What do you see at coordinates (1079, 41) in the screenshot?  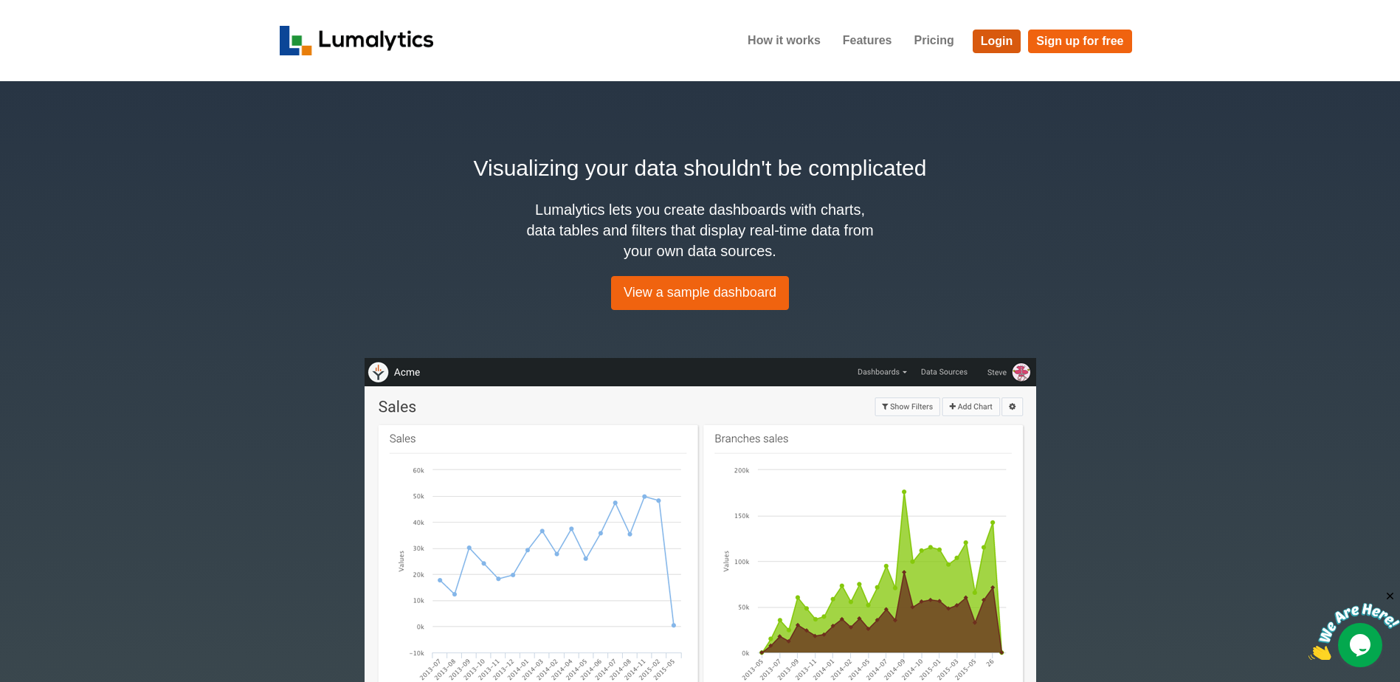 I see `a: Sign up for free` at bounding box center [1079, 41].